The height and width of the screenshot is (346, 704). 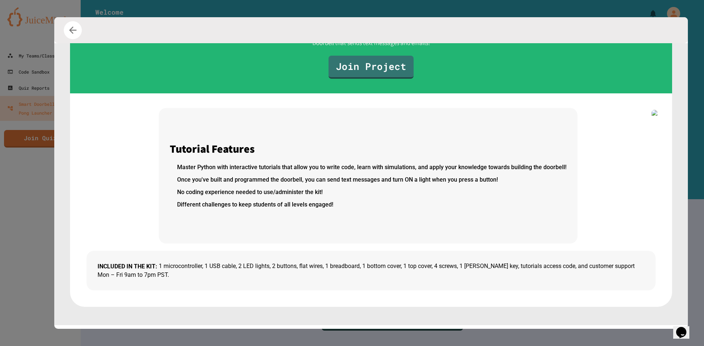 I want to click on p: 1 microcontroller, 1 USB cable, 2 LED lights, 2 buttons, flat wires, 1 breadboard, 1 bottom cover..., so click(x=371, y=271).